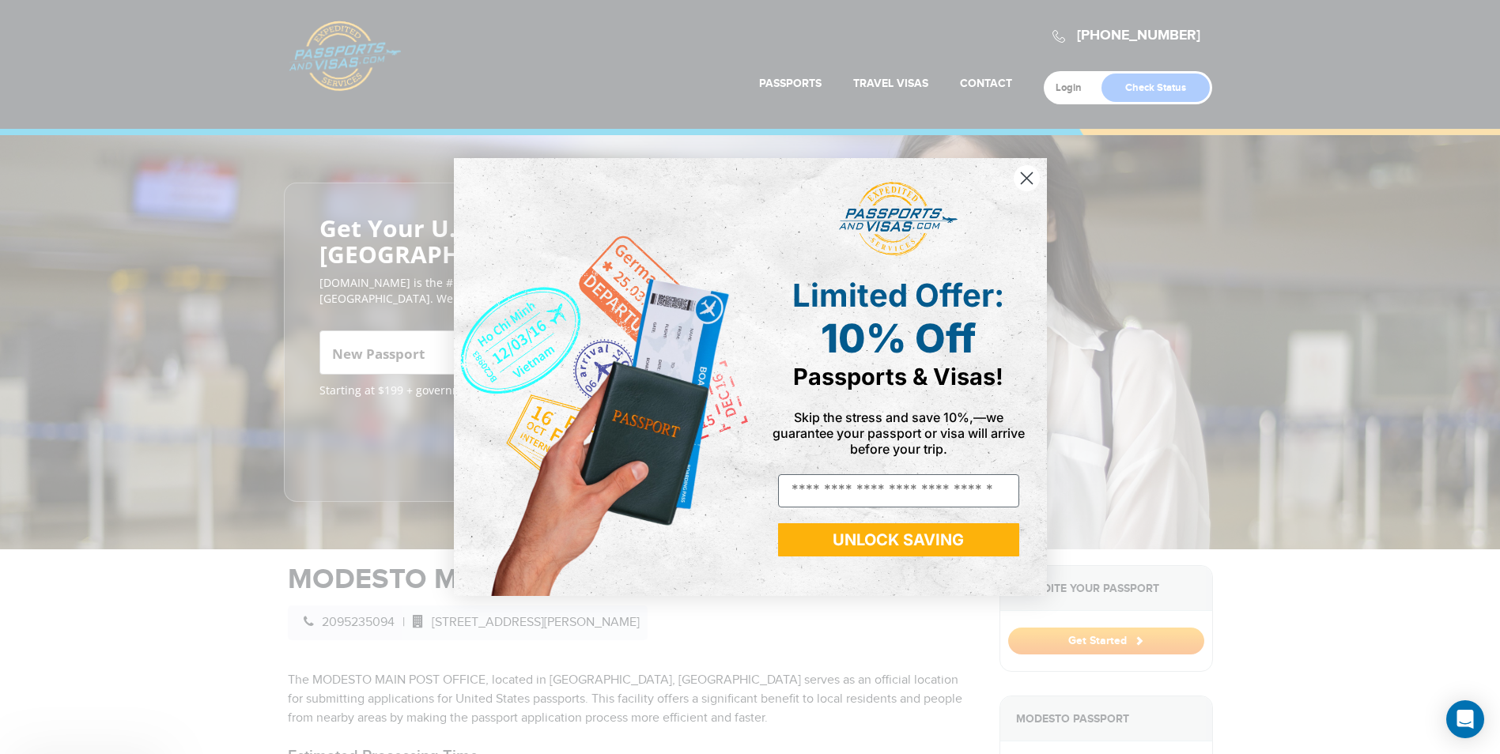 The width and height of the screenshot is (1500, 754). Describe the element at coordinates (898, 433) in the screenshot. I see `span: Skip the stress and save 10%,—we guarantee your passport or visa will arrive before your trip.` at that location.